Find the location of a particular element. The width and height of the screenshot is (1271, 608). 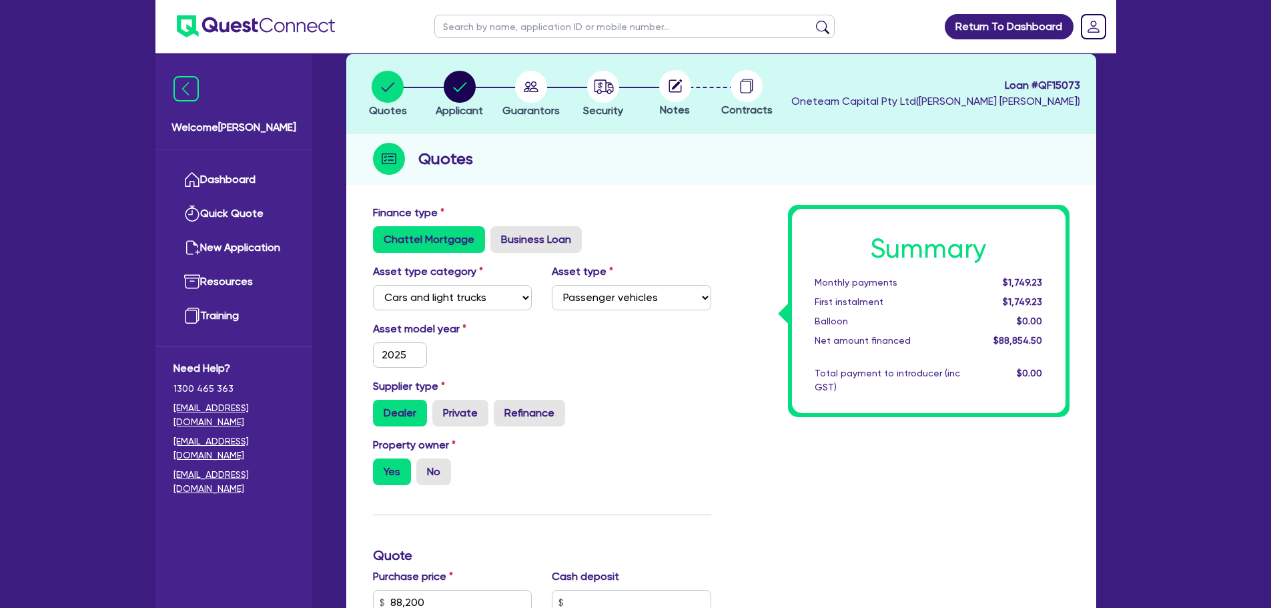

button: Guarantors is located at coordinates (531, 95).